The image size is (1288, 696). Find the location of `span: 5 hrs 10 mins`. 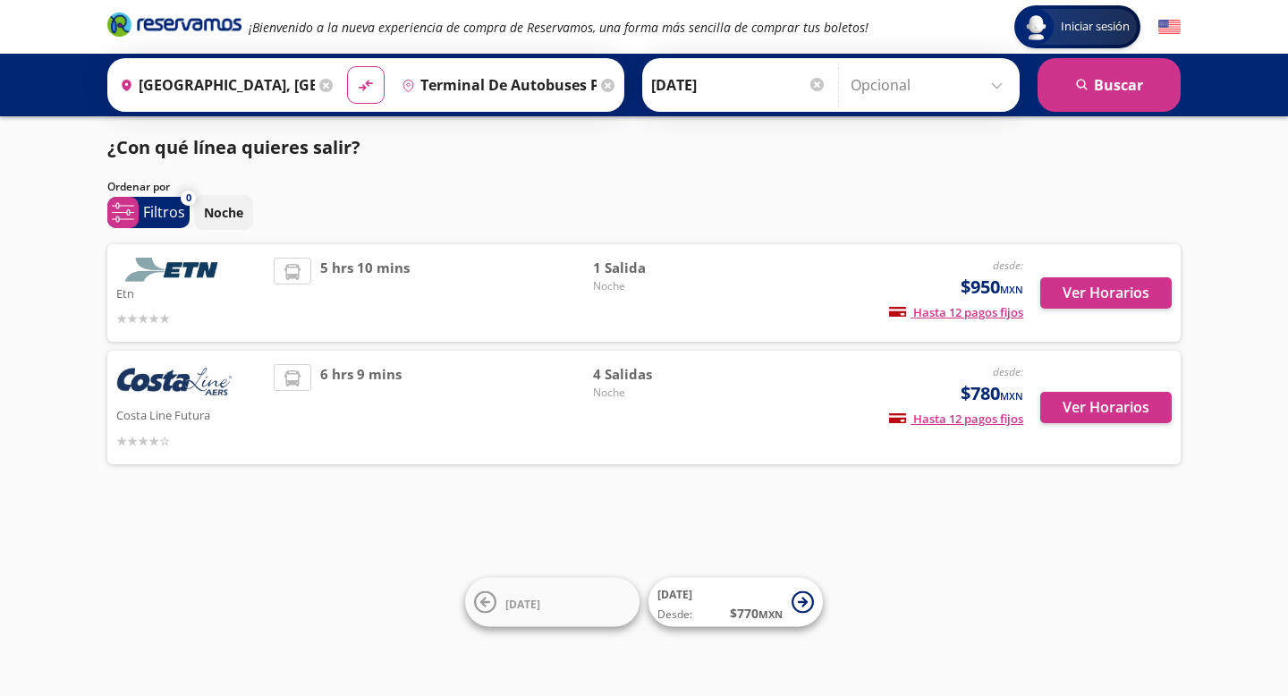

span: 5 hrs 10 mins is located at coordinates (365, 293).